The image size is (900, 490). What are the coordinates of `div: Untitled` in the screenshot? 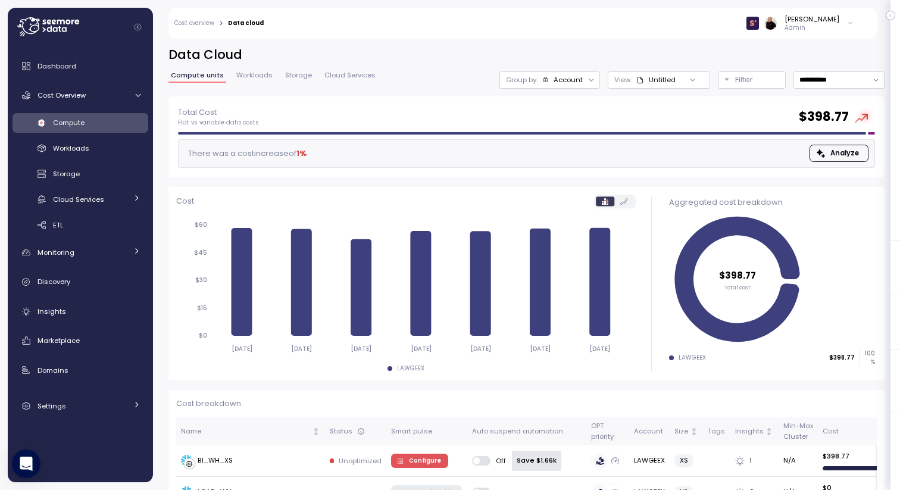 It's located at (656, 80).